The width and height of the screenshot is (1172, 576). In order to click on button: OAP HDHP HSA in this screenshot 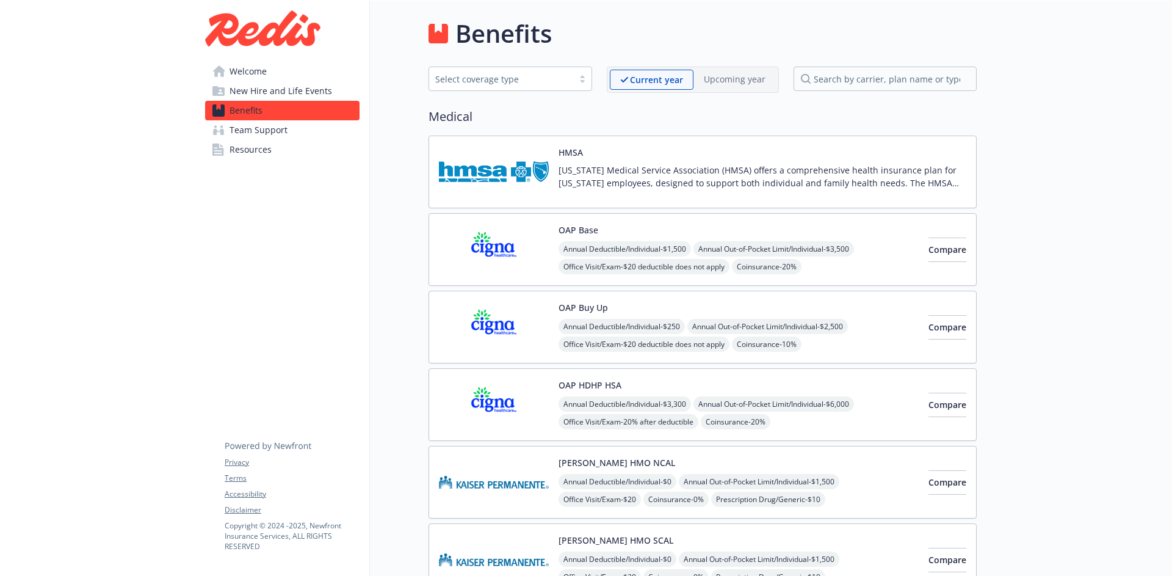, I will do `click(590, 385)`.